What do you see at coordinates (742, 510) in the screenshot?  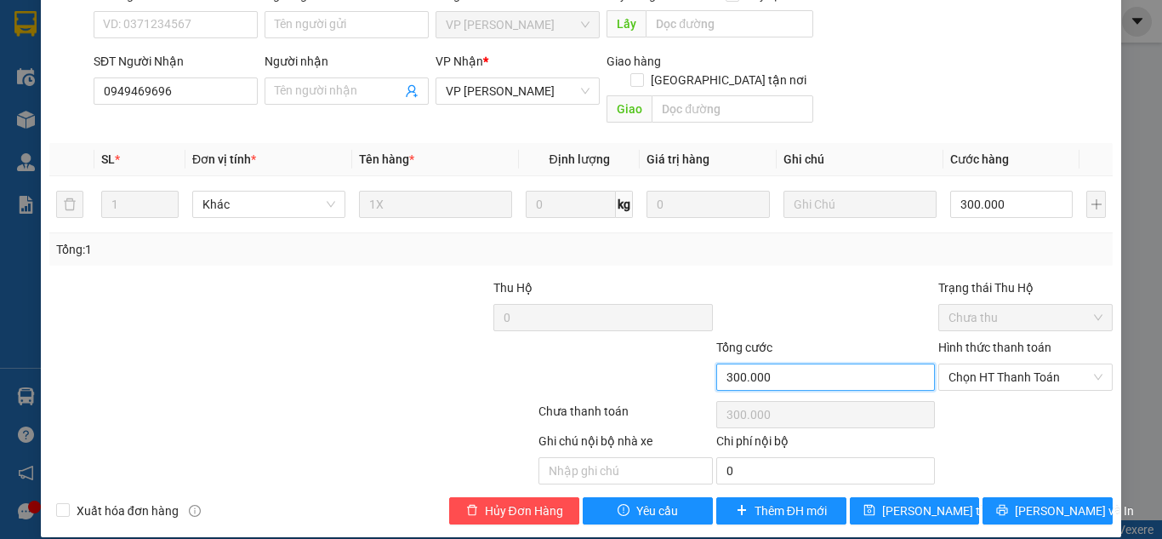 I see `span: plus` at bounding box center [742, 510].